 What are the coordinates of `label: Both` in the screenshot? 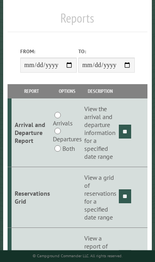 It's located at (68, 148).